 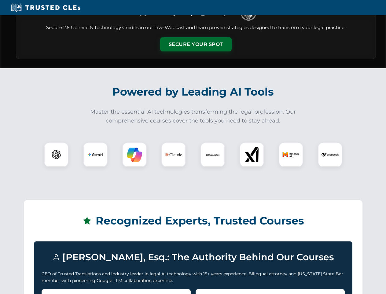 What do you see at coordinates (135, 154) in the screenshot?
I see `div: Copilot` at bounding box center [135, 154].